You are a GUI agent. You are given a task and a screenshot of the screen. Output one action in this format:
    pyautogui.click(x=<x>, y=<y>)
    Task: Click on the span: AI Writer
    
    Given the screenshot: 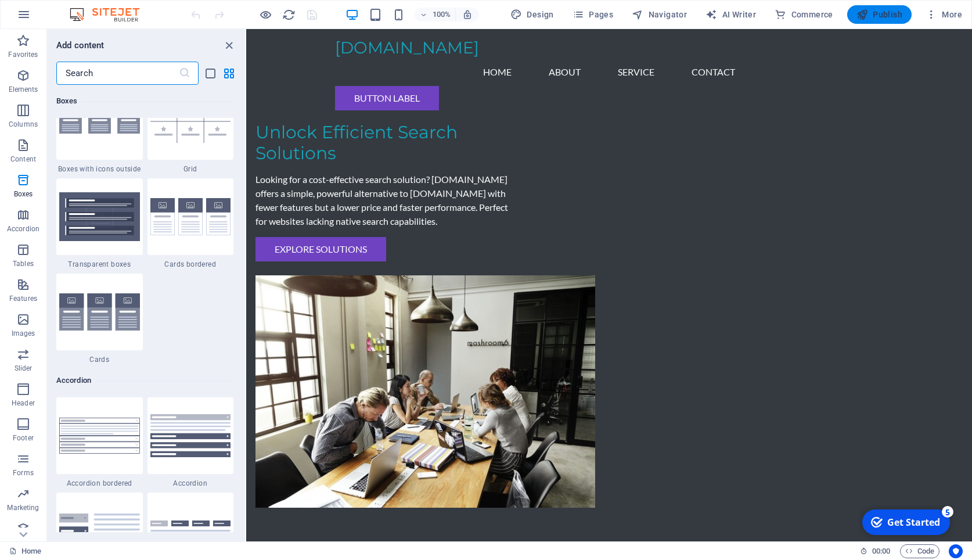 What is the action you would take?
    pyautogui.click(x=731, y=15)
    